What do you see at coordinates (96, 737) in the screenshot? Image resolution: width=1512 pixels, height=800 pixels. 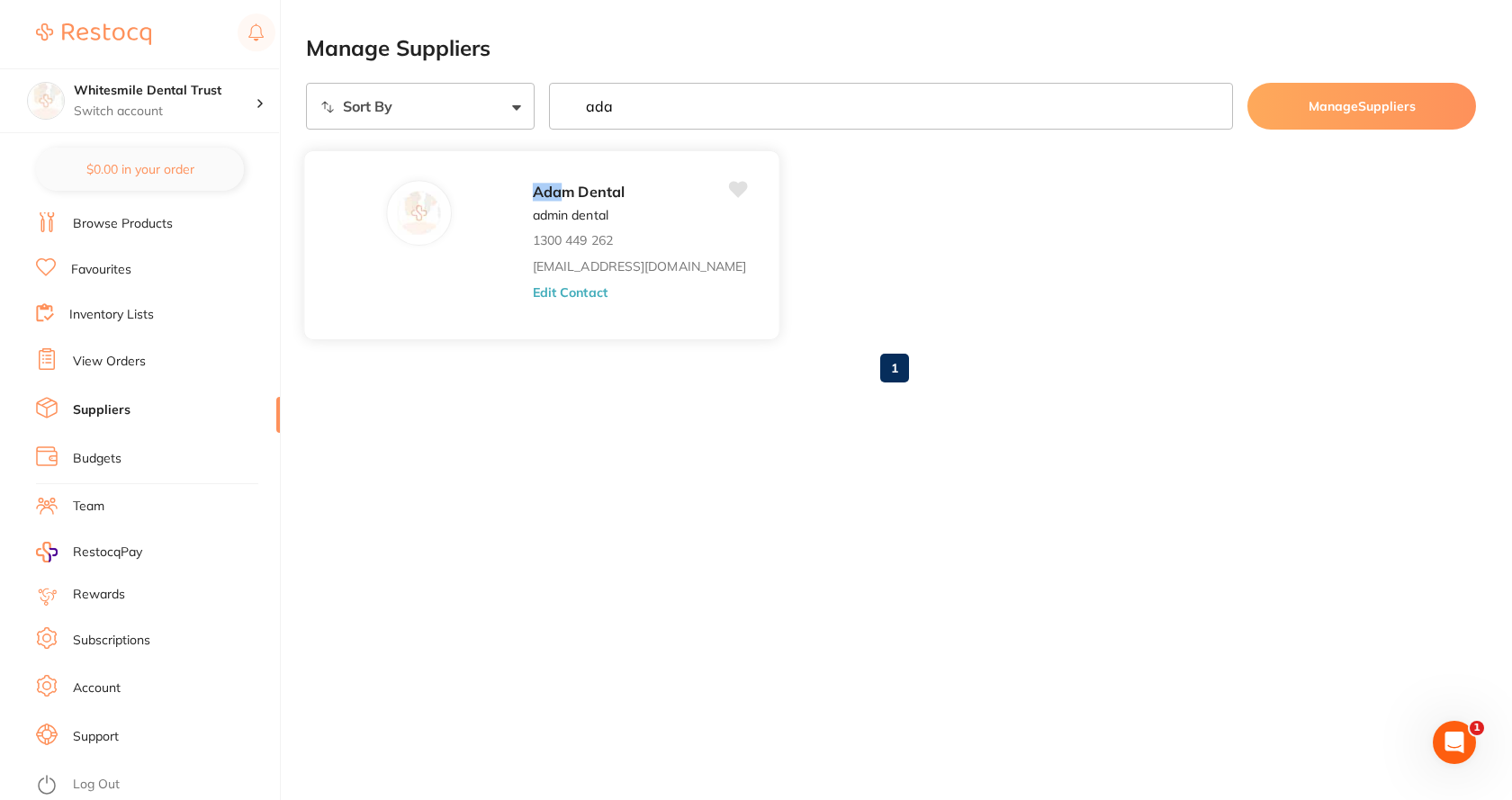 I see `a: Support` at bounding box center [96, 737].